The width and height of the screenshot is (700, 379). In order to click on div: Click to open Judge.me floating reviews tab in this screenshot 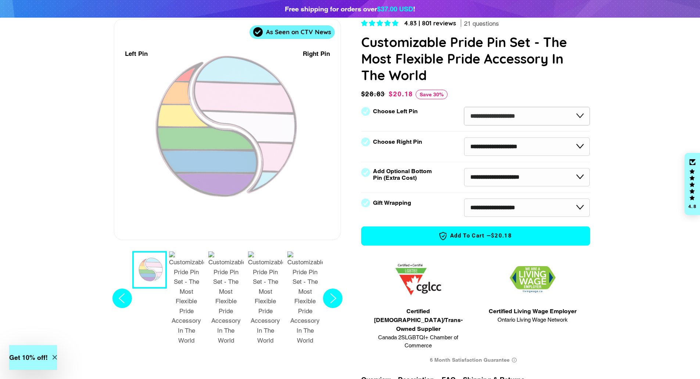, I will do `click(693, 184)`.